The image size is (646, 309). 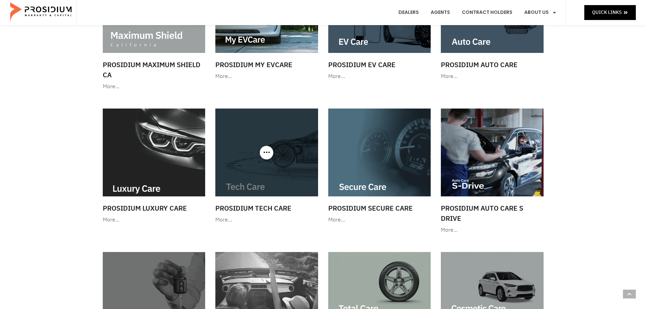 I want to click on h3: Prosidium Tech Care, so click(x=267, y=208).